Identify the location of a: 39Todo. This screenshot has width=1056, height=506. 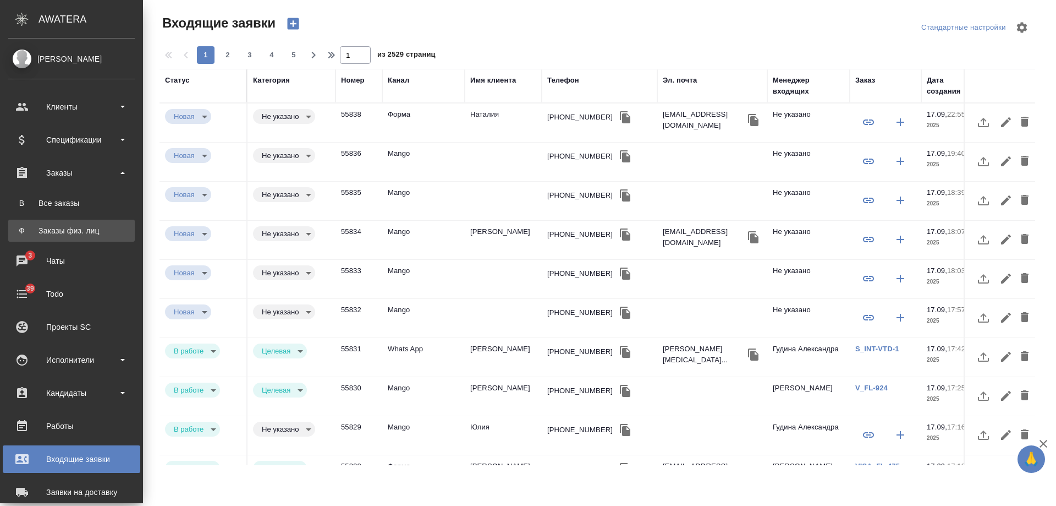
(72, 294).